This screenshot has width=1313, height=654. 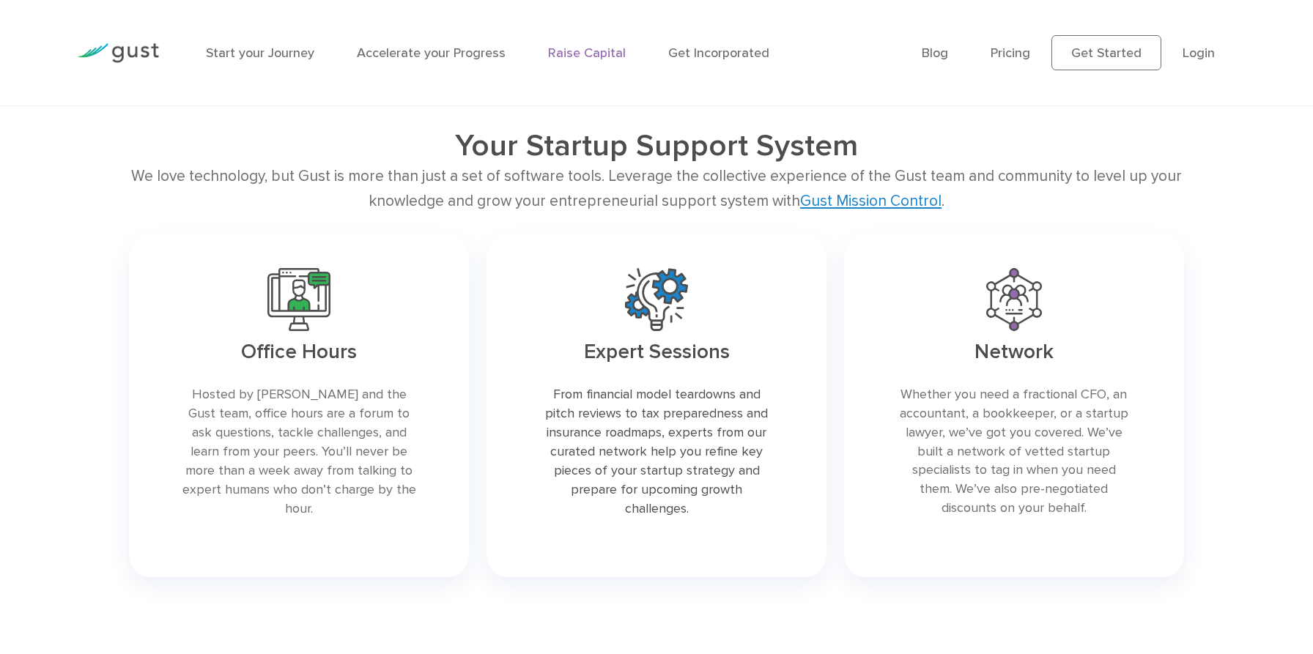 What do you see at coordinates (657, 146) in the screenshot?
I see `h2: Your Startup Support System` at bounding box center [657, 146].